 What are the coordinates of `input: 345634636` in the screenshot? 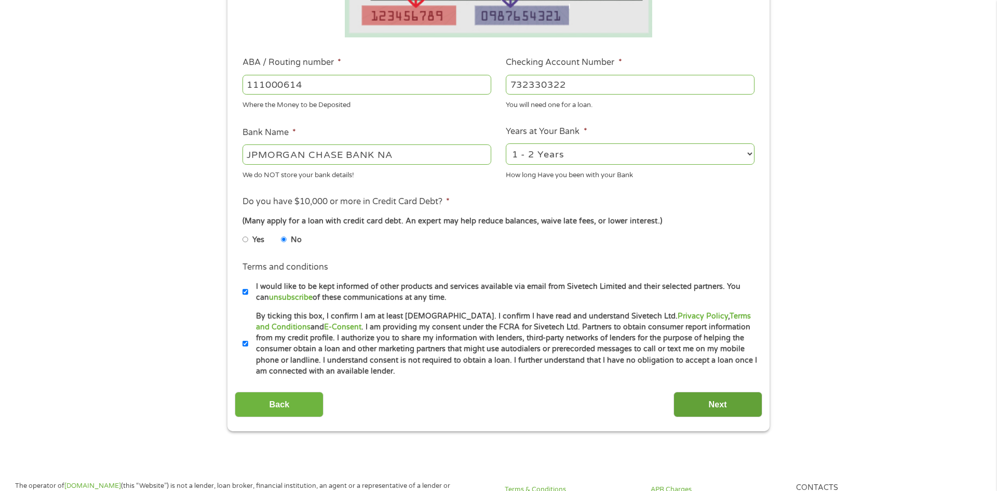 It's located at (630, 85).